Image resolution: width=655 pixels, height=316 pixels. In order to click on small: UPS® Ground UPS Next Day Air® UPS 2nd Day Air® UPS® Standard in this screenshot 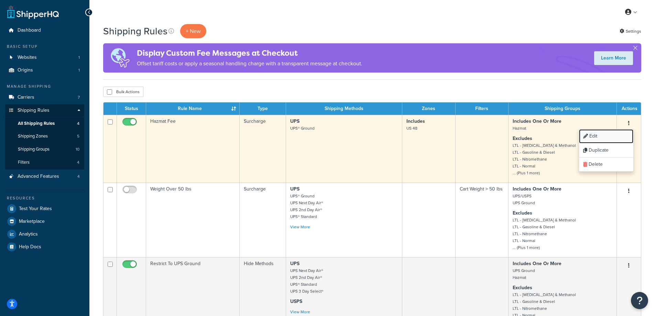, I will do `click(307, 206)`.